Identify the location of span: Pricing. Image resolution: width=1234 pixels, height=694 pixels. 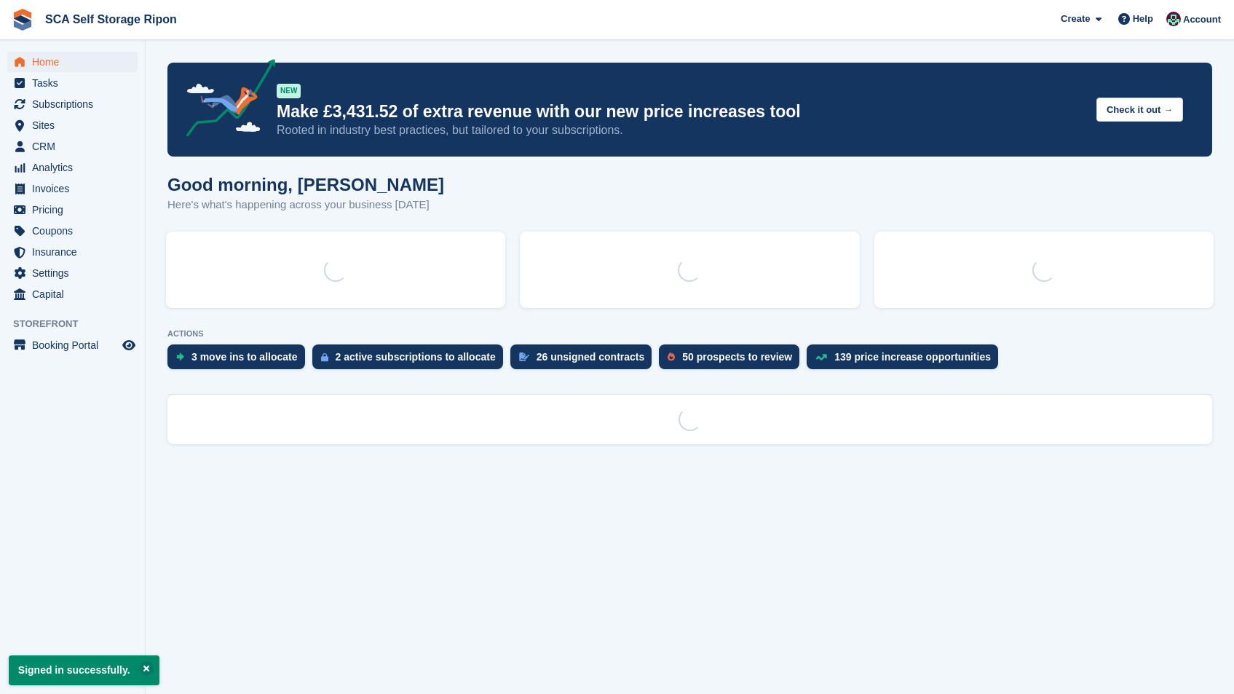
(76, 210).